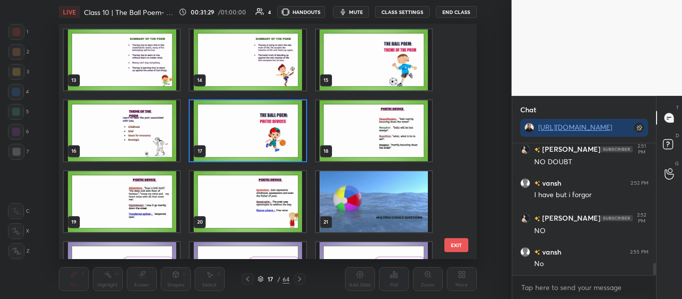  I want to click on div: 1, so click(18, 32).